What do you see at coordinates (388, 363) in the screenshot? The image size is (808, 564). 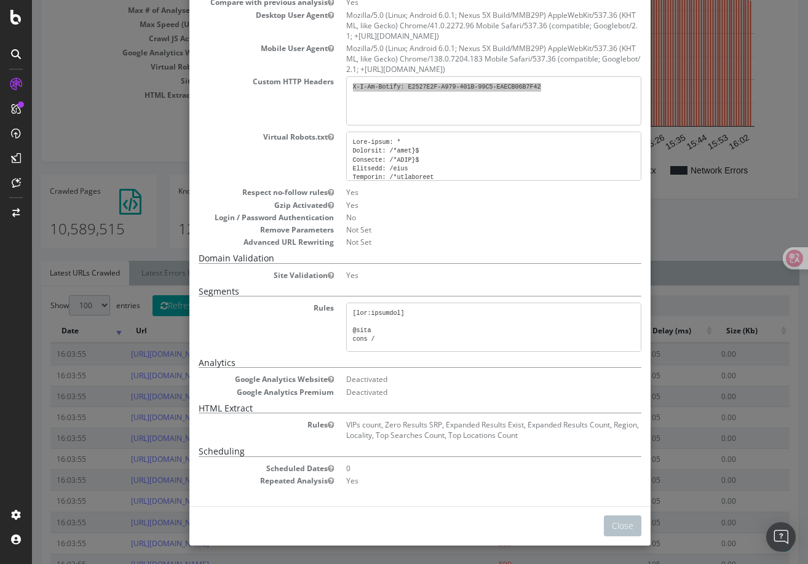 I see `h5: Analytics` at bounding box center [388, 363].